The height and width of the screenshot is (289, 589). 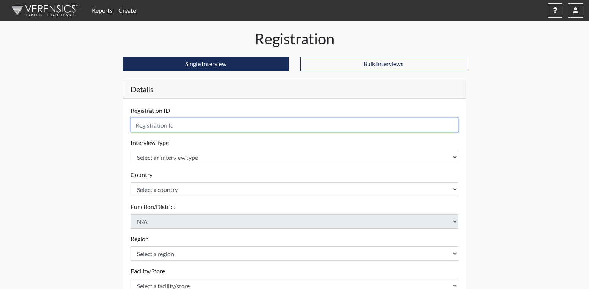 What do you see at coordinates (295, 89) in the screenshot?
I see `h5: Details` at bounding box center [295, 89].